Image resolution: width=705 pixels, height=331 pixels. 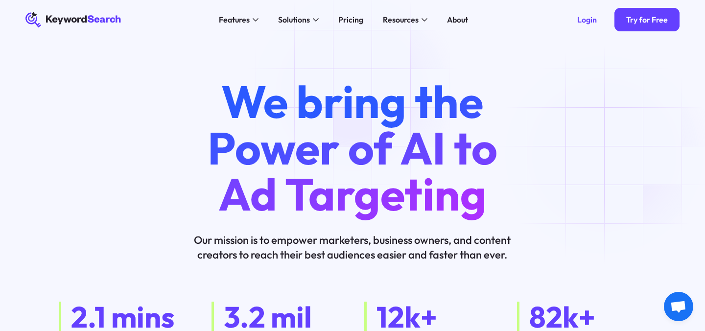 I want to click on a: Pricing, so click(x=351, y=20).